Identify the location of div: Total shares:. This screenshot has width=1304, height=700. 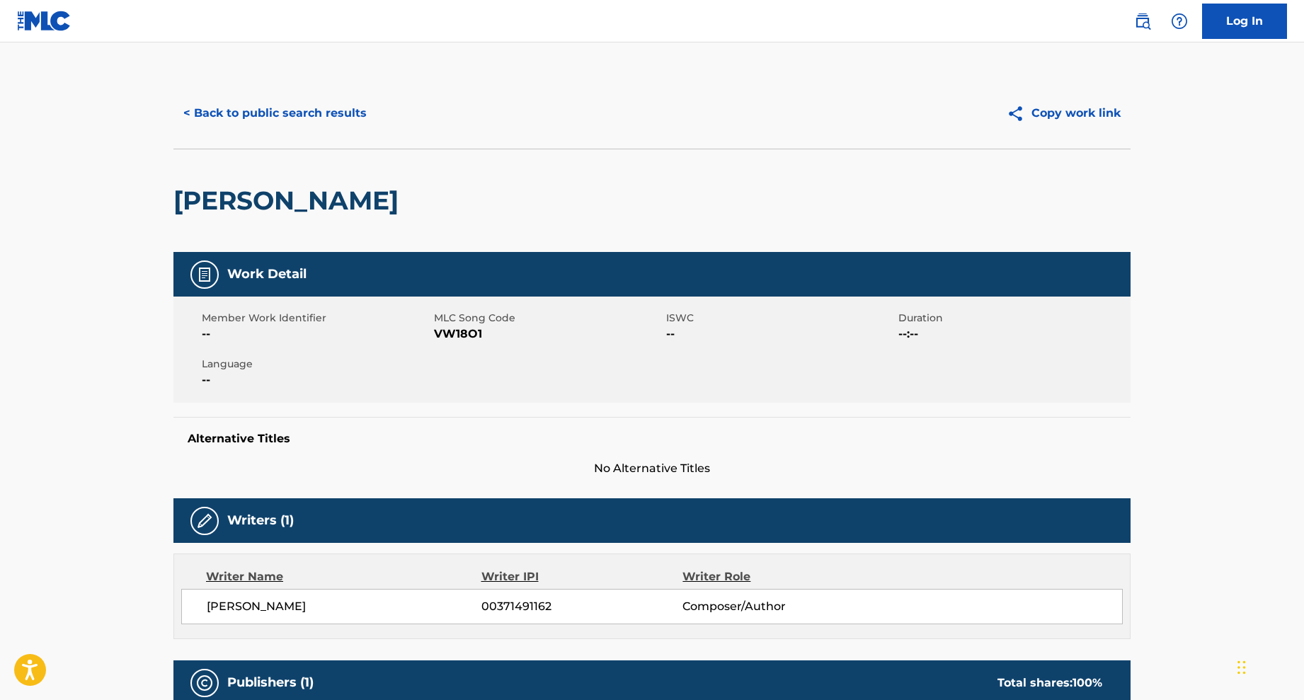
(1050, 683).